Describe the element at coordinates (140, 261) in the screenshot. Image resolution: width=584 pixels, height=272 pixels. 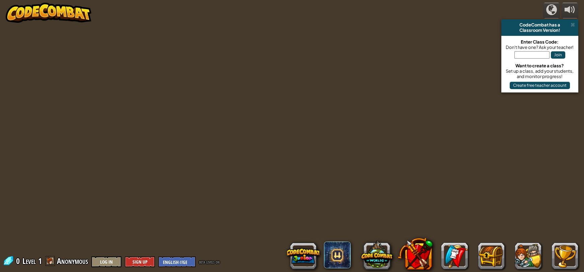
I see `button: Sign Up` at that location.